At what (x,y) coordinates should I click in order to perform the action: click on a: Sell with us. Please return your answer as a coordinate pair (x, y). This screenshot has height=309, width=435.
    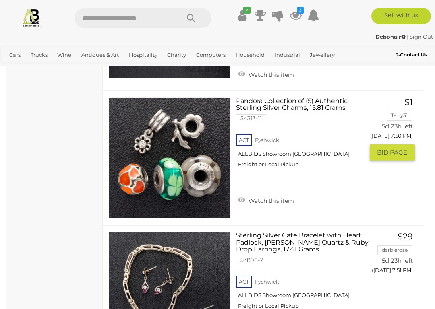
    Looking at the image, I should click on (401, 16).